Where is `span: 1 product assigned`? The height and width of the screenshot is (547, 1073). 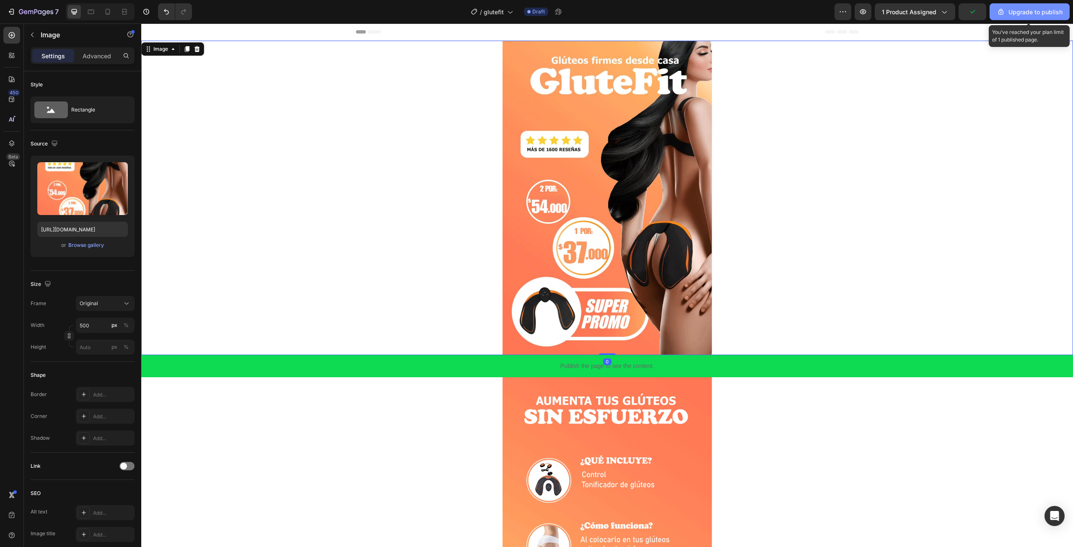 span: 1 product assigned is located at coordinates (909, 12).